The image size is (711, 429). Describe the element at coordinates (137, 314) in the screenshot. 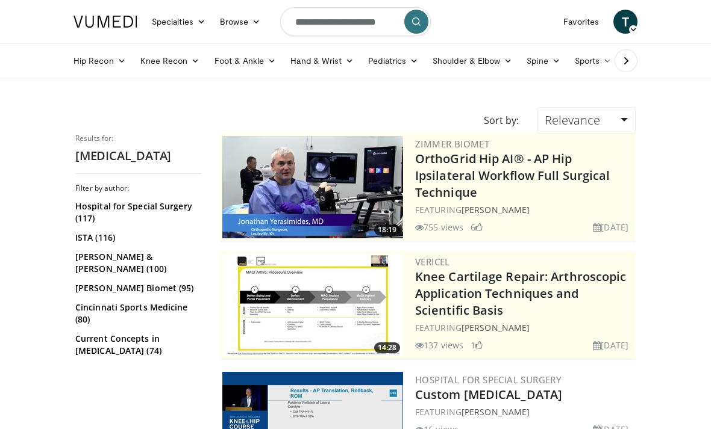

I see `a: Cincinnati Sports Medicine (80)` at that location.